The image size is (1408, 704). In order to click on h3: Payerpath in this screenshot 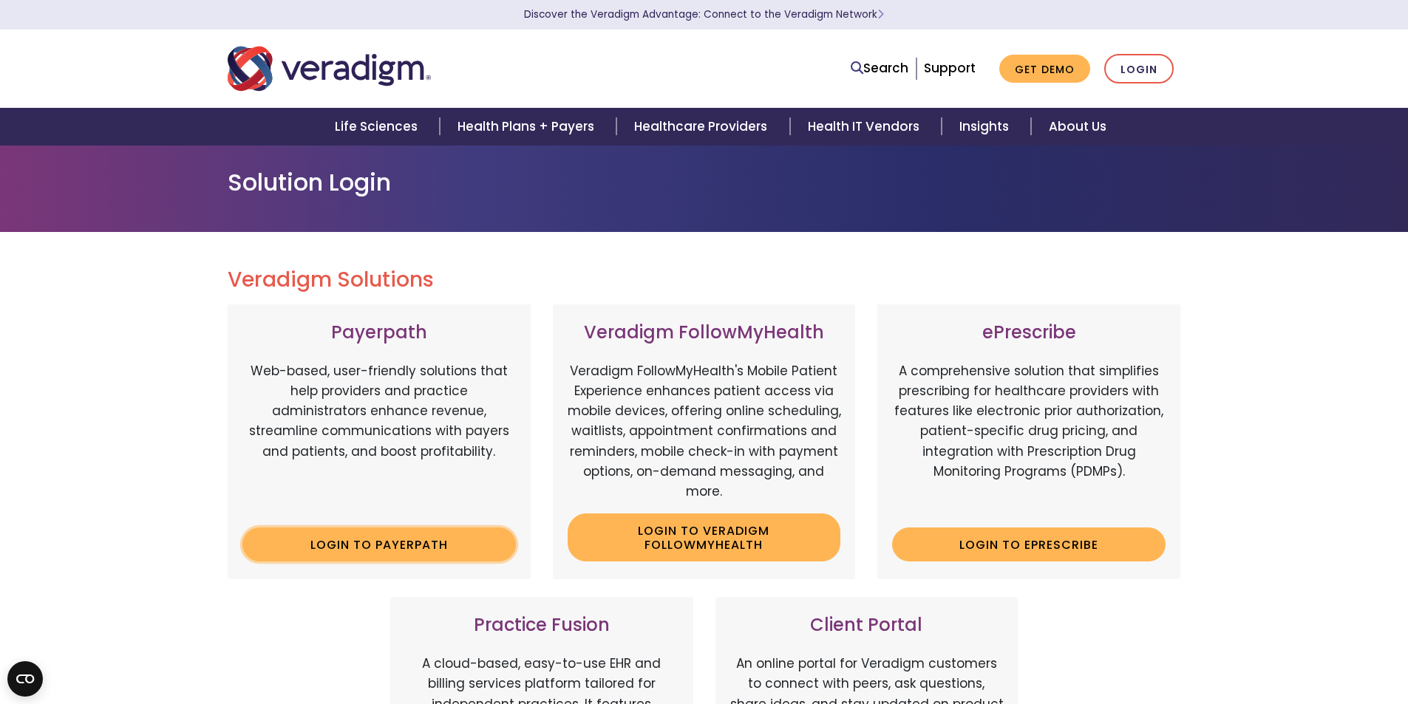, I will do `click(379, 332)`.